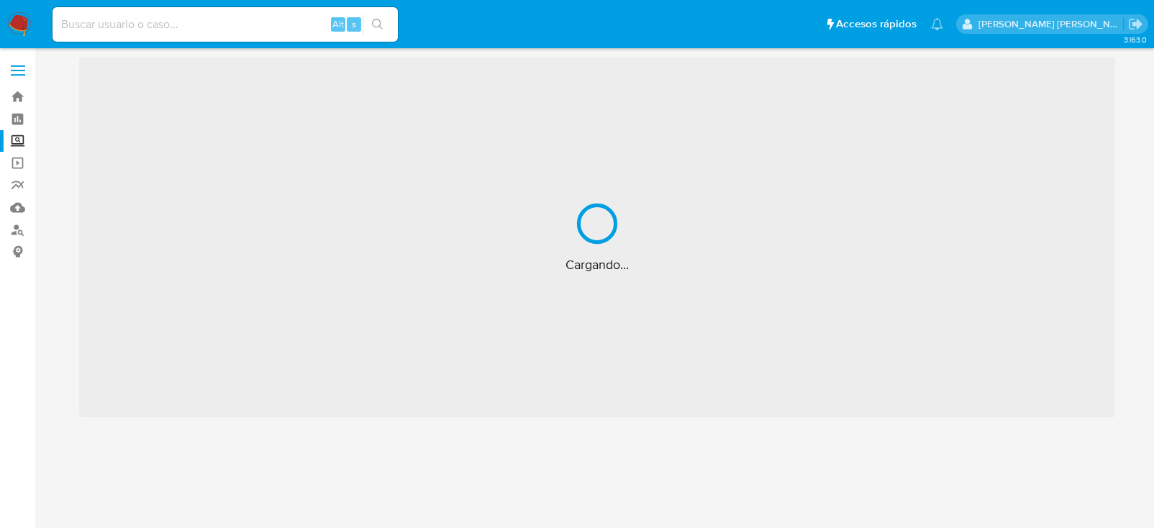  What do you see at coordinates (876, 24) in the screenshot?
I see `span: Accesos rápidos` at bounding box center [876, 24].